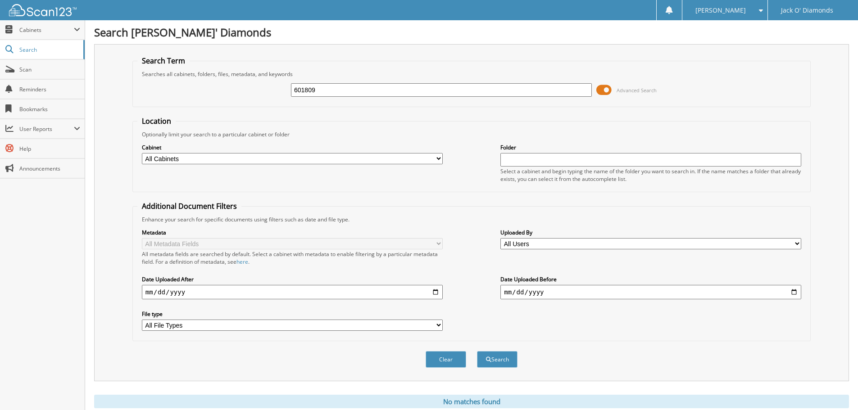 The height and width of the screenshot is (410, 858). I want to click on div: Enhance your search for specific documents using filters such as date and file type., so click(472, 219).